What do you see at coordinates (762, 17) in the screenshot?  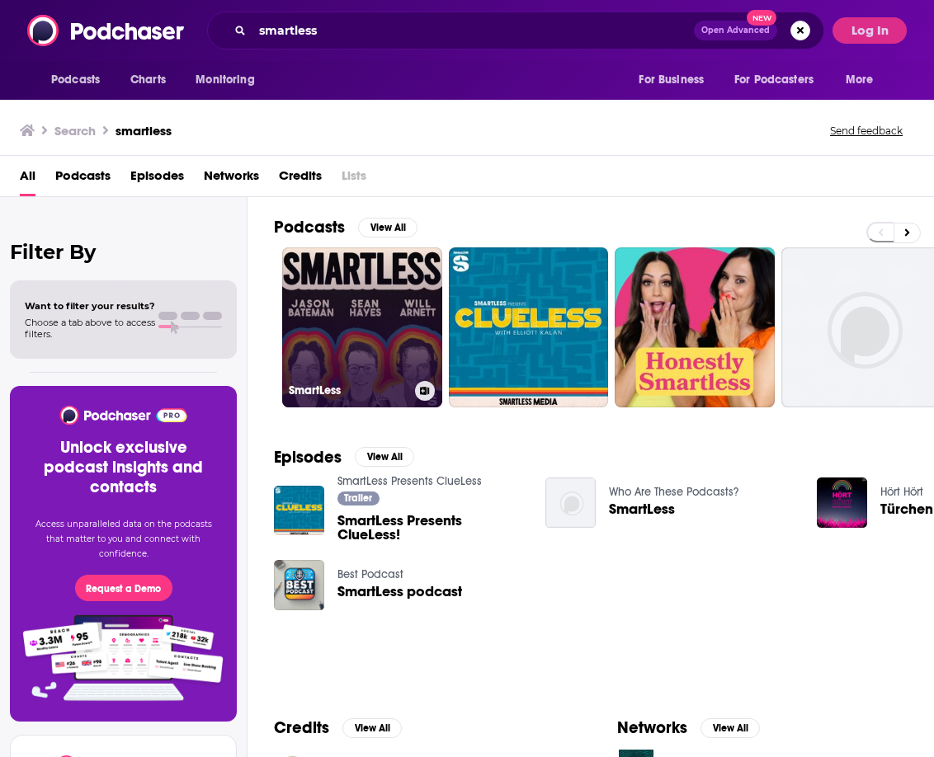 I see `span: New` at bounding box center [762, 17].